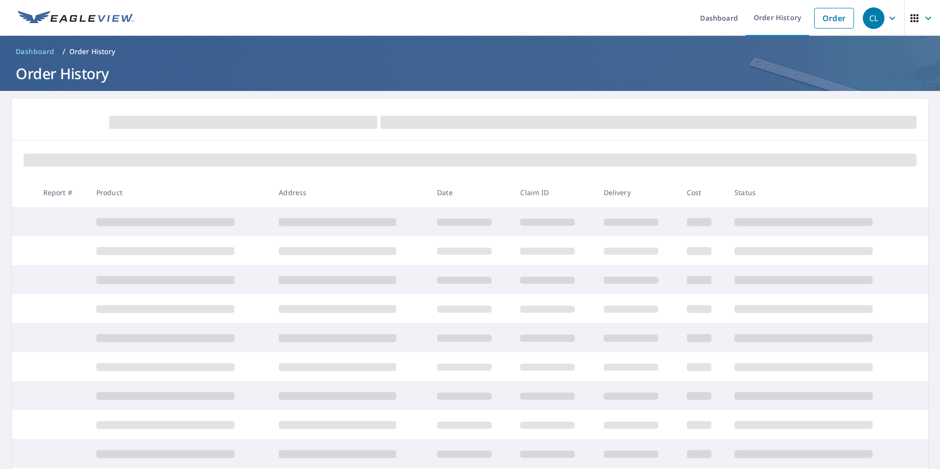  Describe the element at coordinates (637, 192) in the screenshot. I see `th: Delivery` at that location.